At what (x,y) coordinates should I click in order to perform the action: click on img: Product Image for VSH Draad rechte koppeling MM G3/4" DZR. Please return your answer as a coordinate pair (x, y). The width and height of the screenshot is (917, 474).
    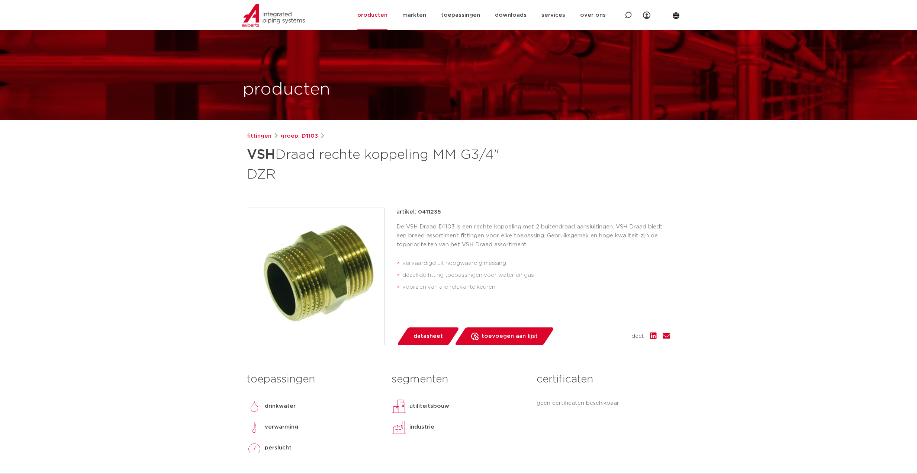
    Looking at the image, I should click on (316, 276).